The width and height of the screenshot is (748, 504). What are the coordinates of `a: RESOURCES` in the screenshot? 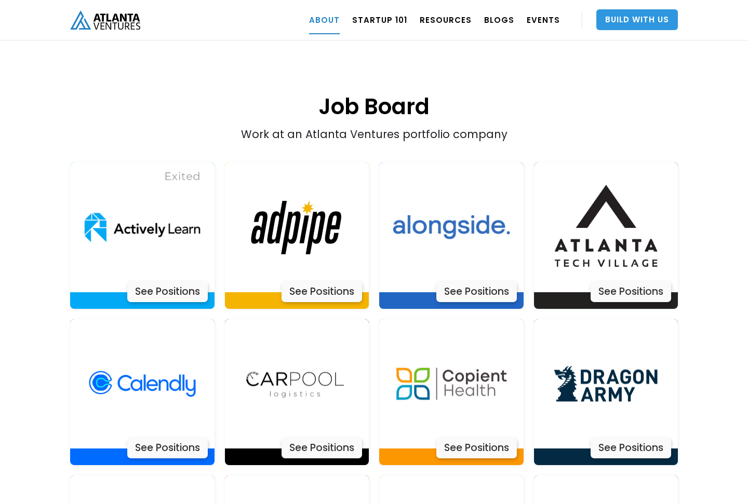 It's located at (446, 20).